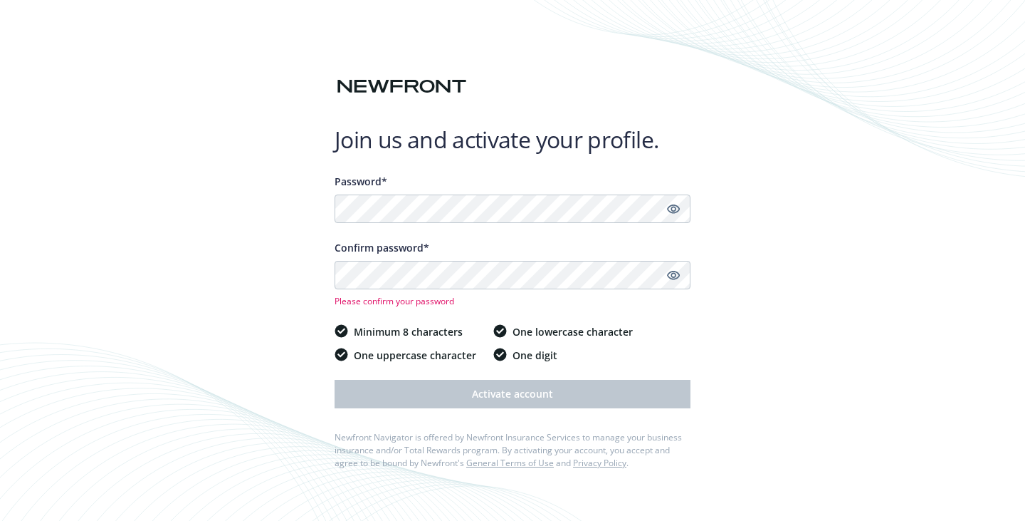 The width and height of the screenshot is (1025, 521). Describe the element at coordinates (513, 209) in the screenshot. I see `input: Enter a unique password...` at that location.